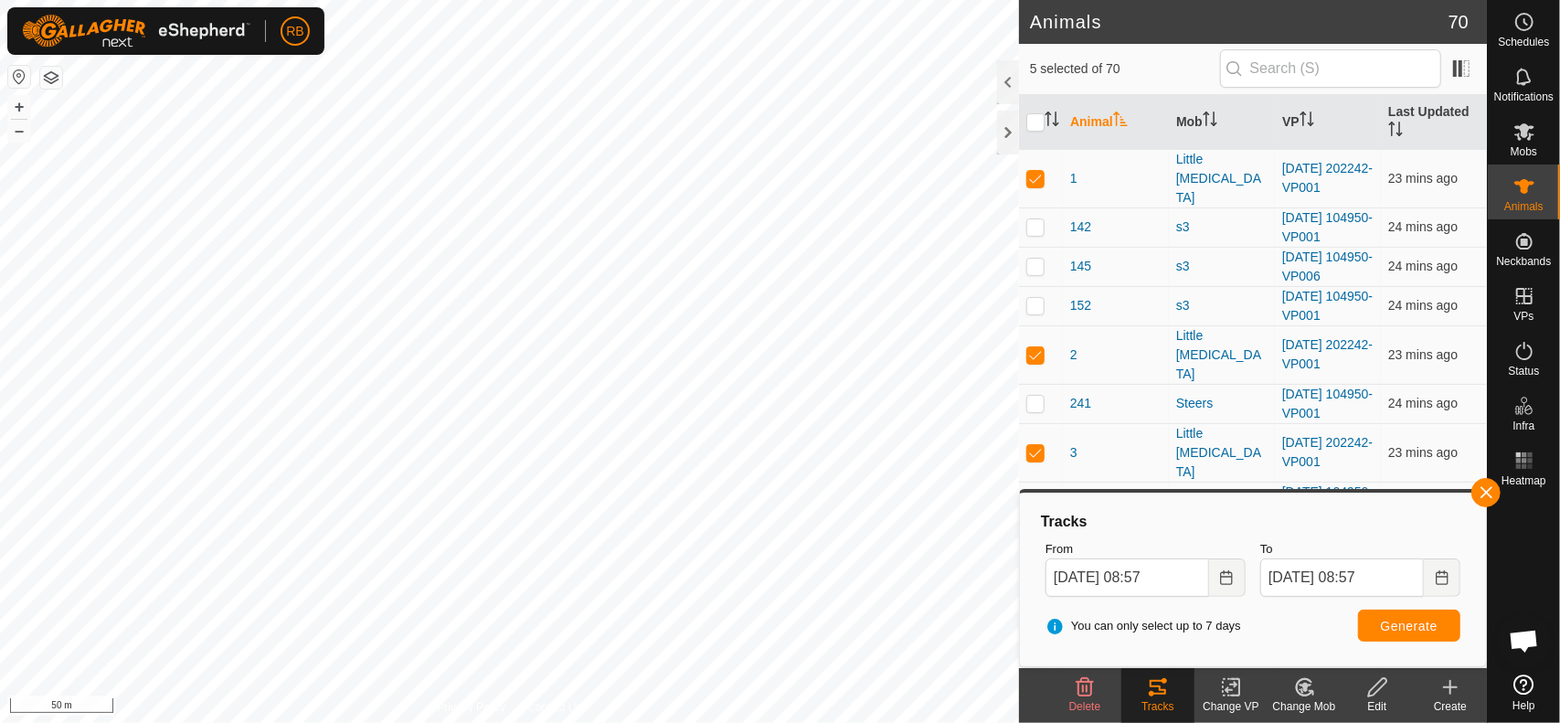  What do you see at coordinates (1360, 549) in the screenshot?
I see `label: To` at bounding box center [1360, 549].